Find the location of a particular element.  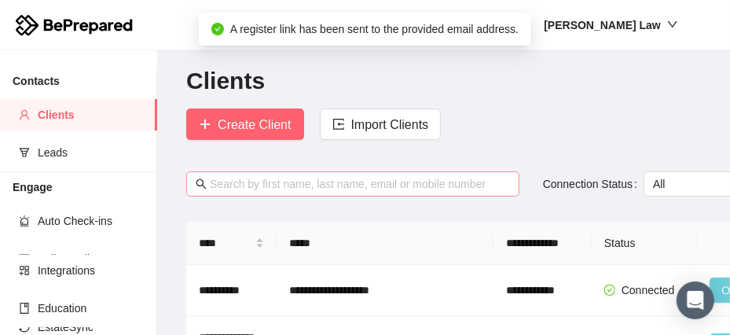

span: funnel-plot is located at coordinates (24, 152).